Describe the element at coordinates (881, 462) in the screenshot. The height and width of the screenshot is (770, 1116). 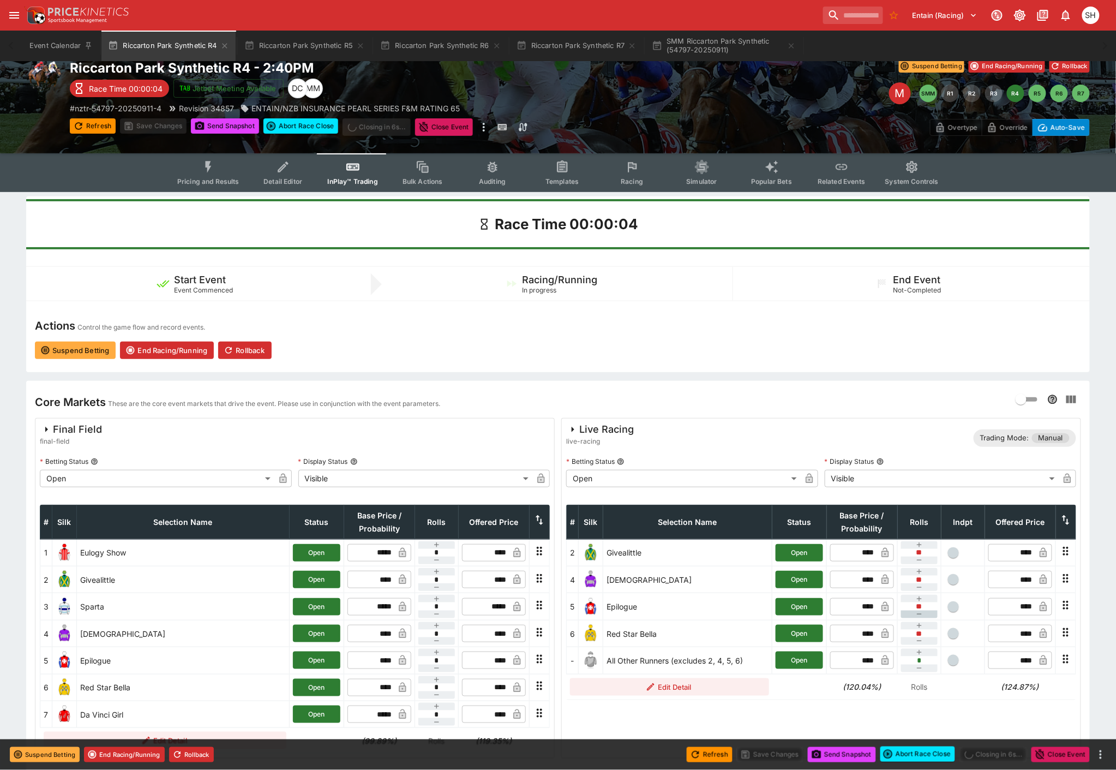
I see `button: Display Status` at that location.